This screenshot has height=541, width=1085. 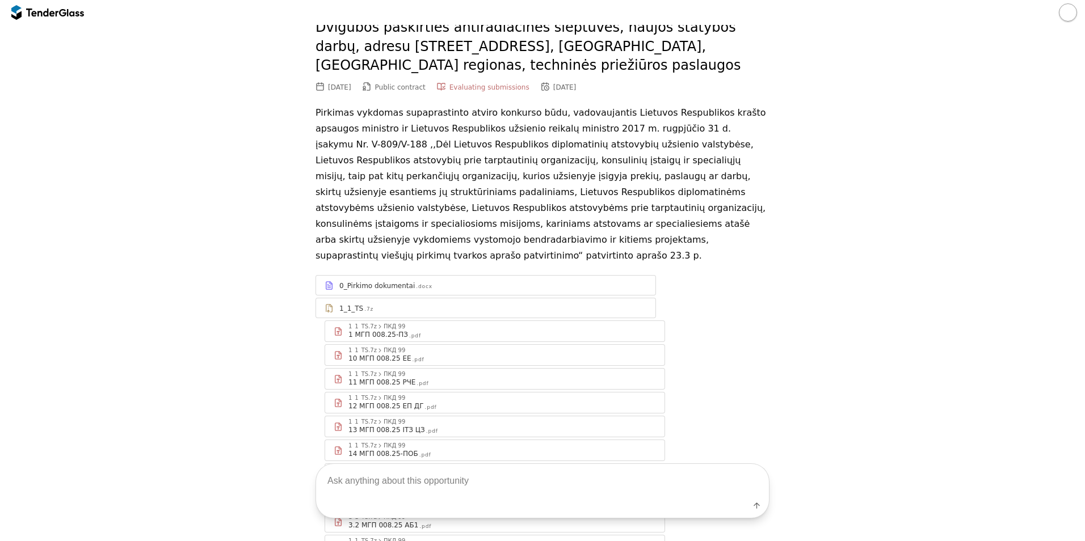 What do you see at coordinates (495, 427) in the screenshot?
I see `a: 1_1_TS.7zПКД 9913 МГП 008.25 ІТЗ ЦЗ.pdf` at bounding box center [495, 427].